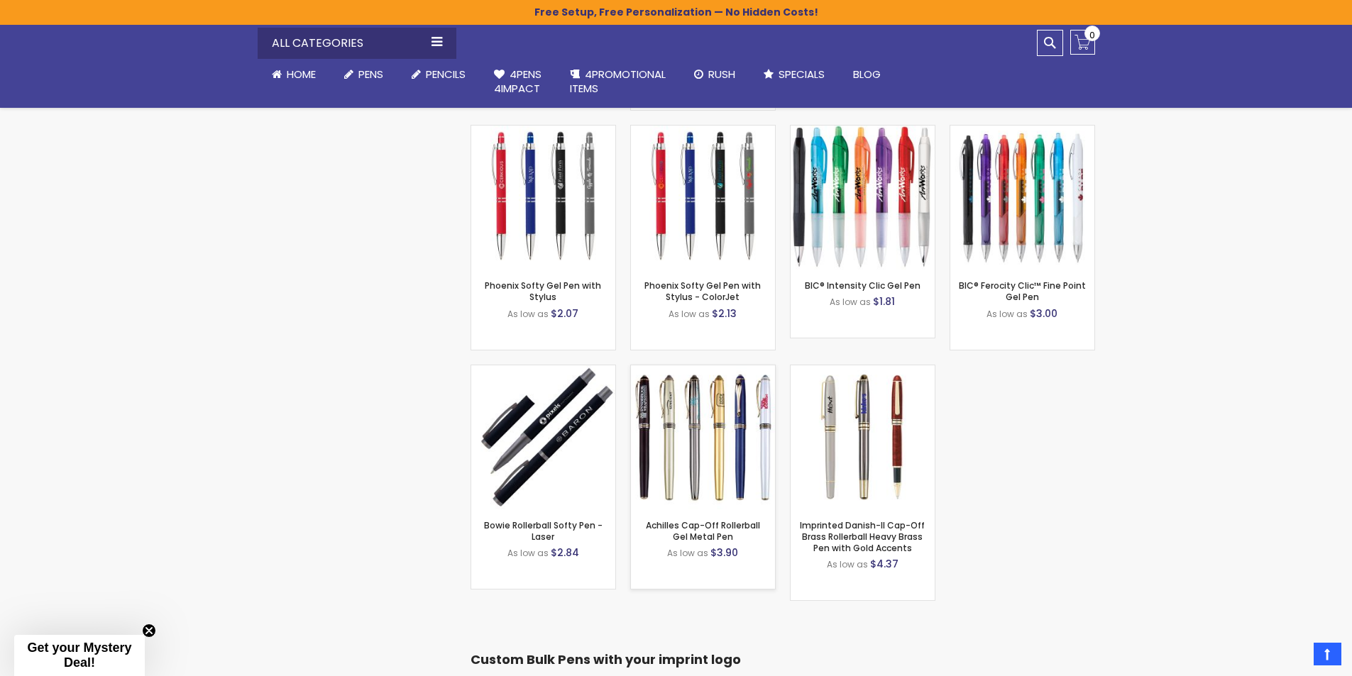 The height and width of the screenshot is (676, 1352). Describe the element at coordinates (446, 74) in the screenshot. I see `span: Pencils` at that location.